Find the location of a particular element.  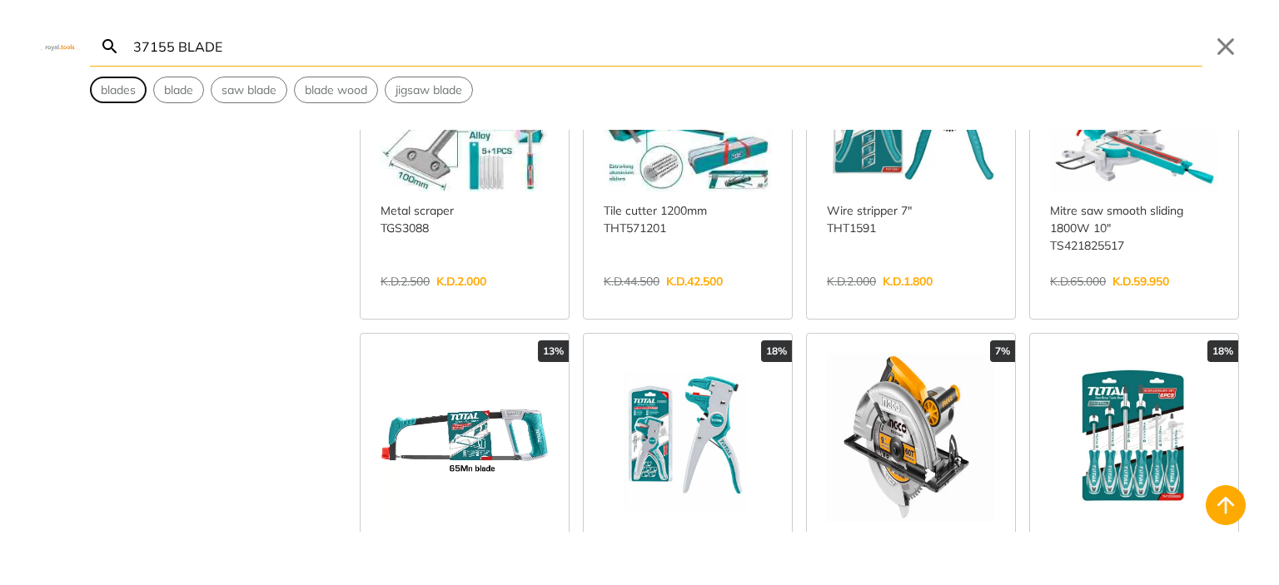

img: Close is located at coordinates (60, 46).